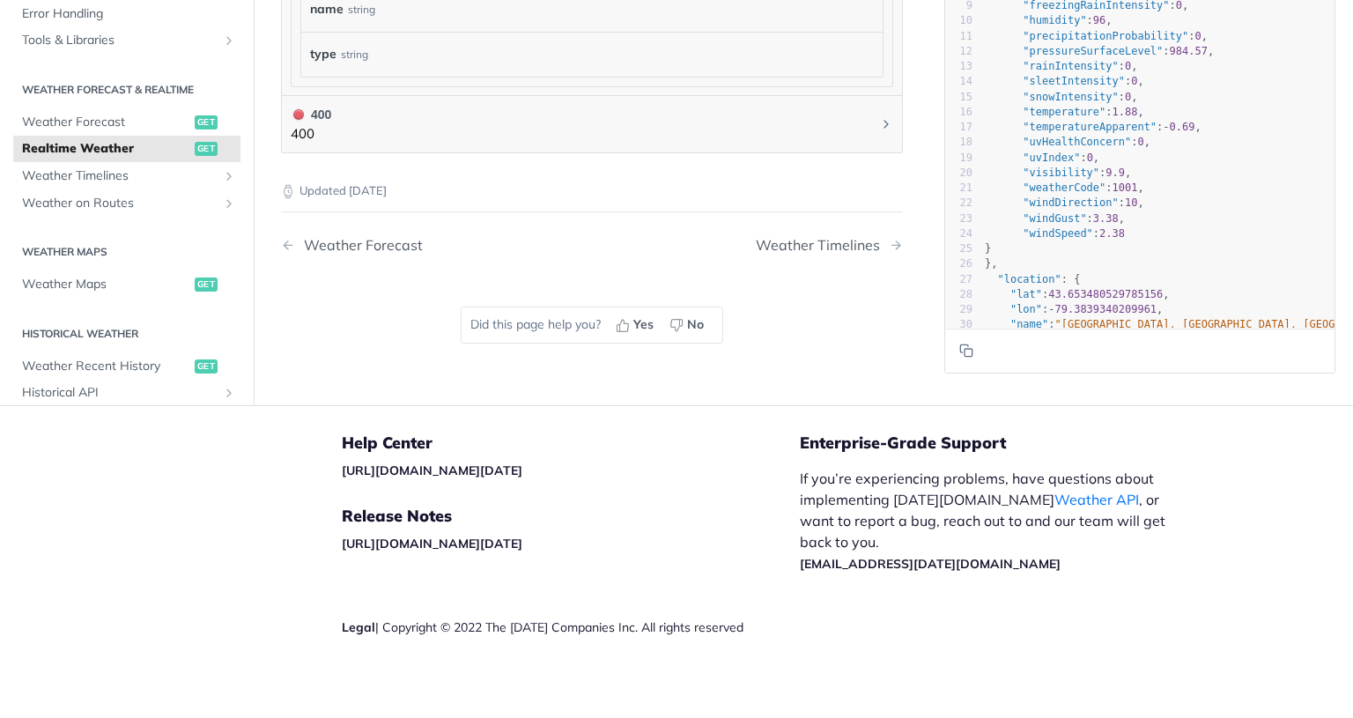  Describe the element at coordinates (958, 81) in the screenshot. I see `div: 14` at that location.